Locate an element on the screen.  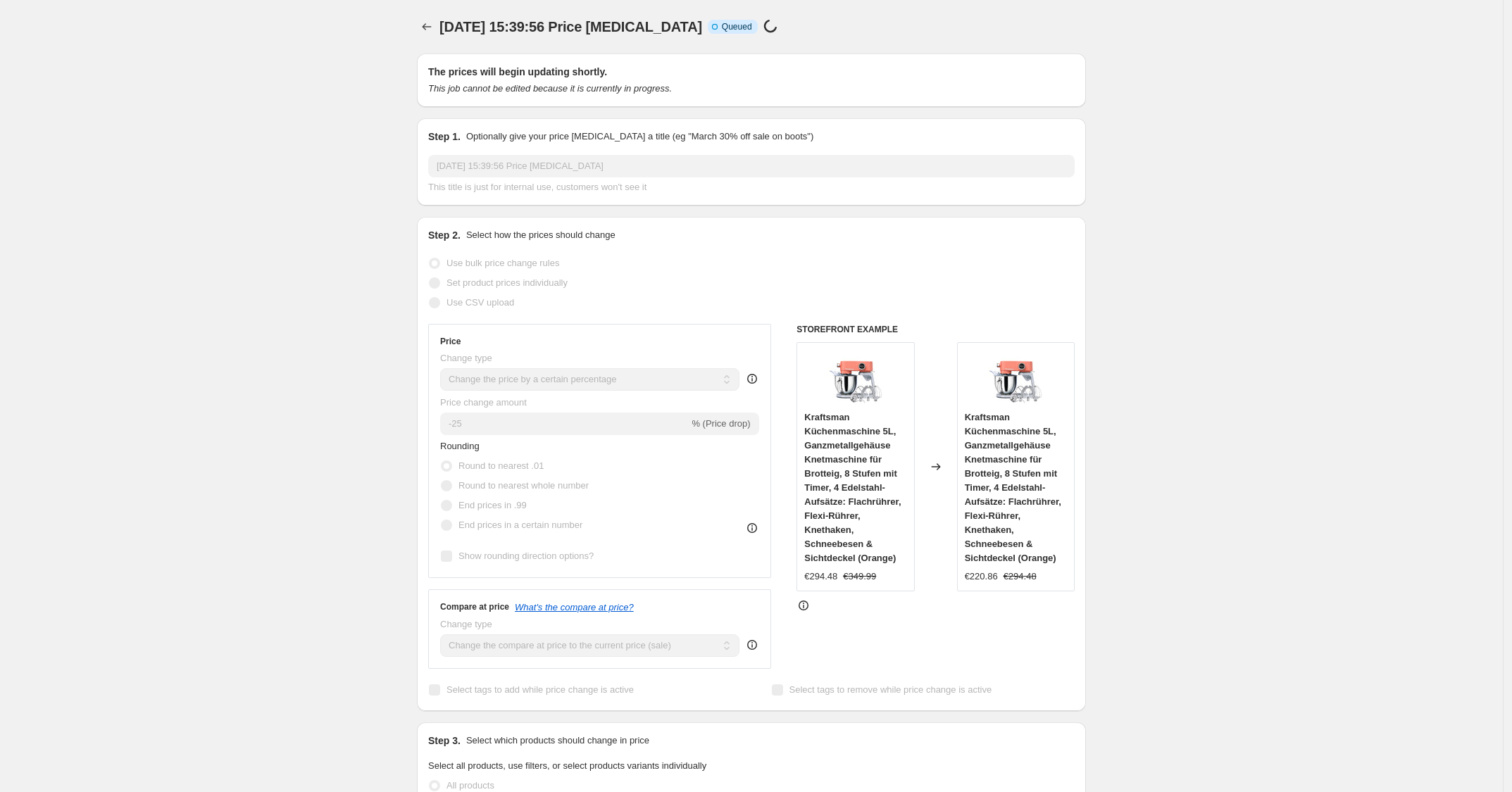
button: What's the compare at price? is located at coordinates (575, 607).